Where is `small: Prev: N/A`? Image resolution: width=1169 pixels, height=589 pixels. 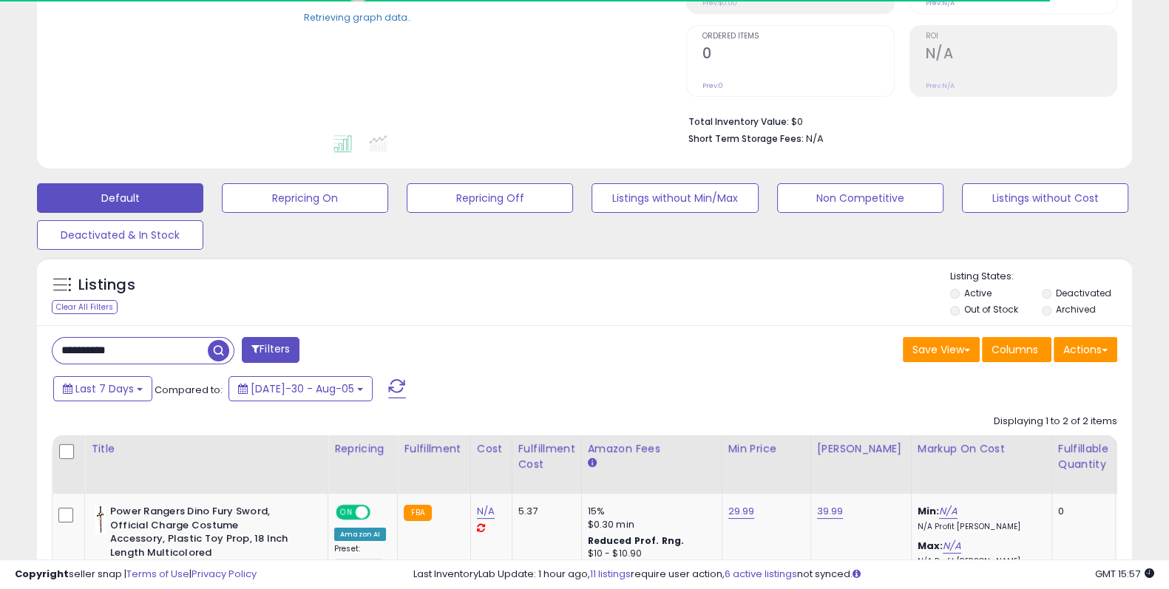 small: Prev: N/A is located at coordinates (940, 86).